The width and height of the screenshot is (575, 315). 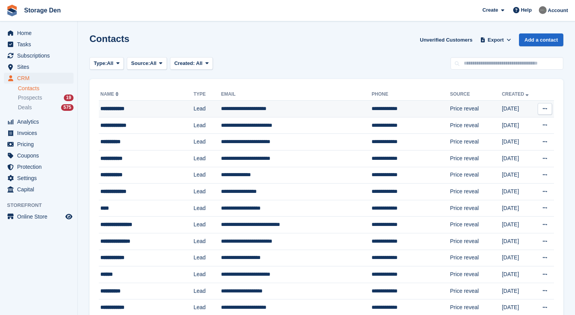 I want to click on span: Source:, so click(x=140, y=63).